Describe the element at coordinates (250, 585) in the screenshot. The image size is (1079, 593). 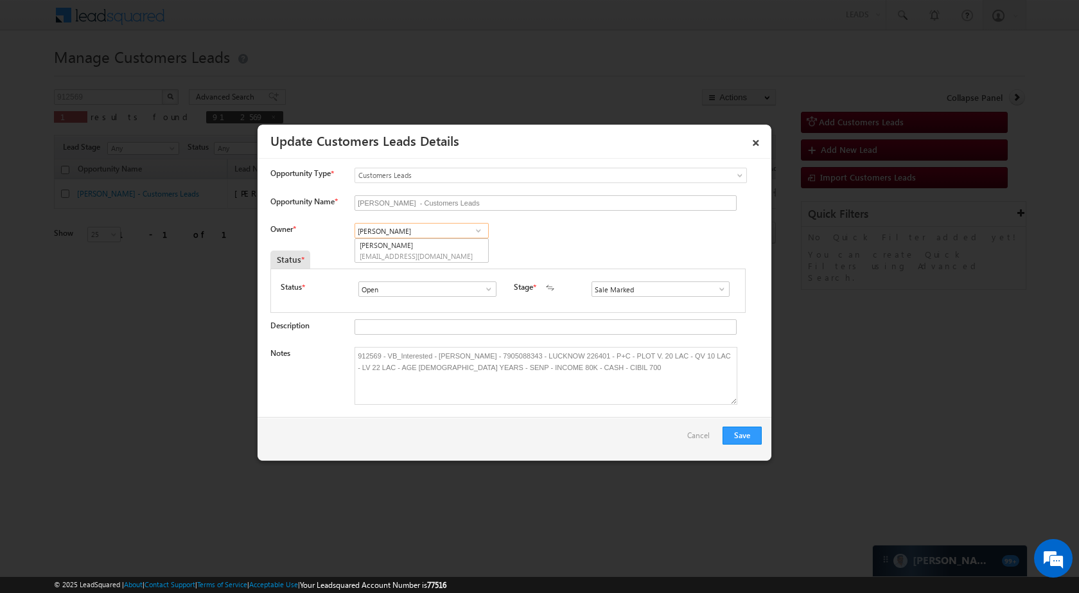
I see `span: © 2025 LeadSquared | | | | |` at that location.